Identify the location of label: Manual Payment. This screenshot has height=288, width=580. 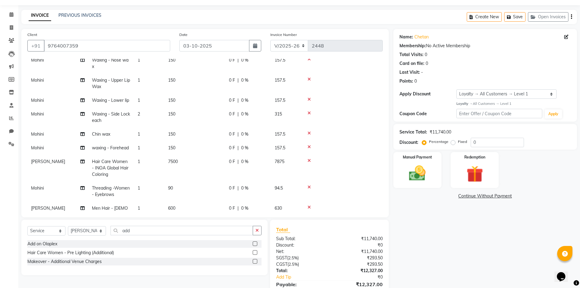
(418, 157).